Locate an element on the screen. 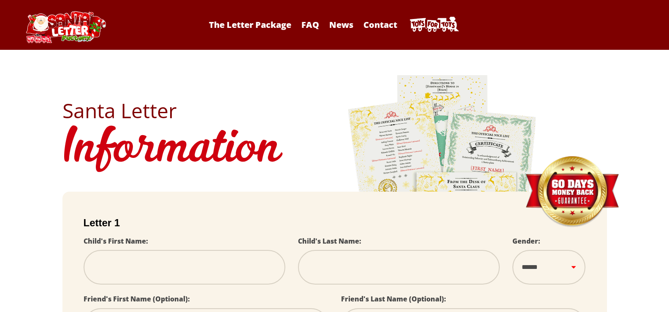  label: Friend's Last Name (Optional): is located at coordinates (394, 299).